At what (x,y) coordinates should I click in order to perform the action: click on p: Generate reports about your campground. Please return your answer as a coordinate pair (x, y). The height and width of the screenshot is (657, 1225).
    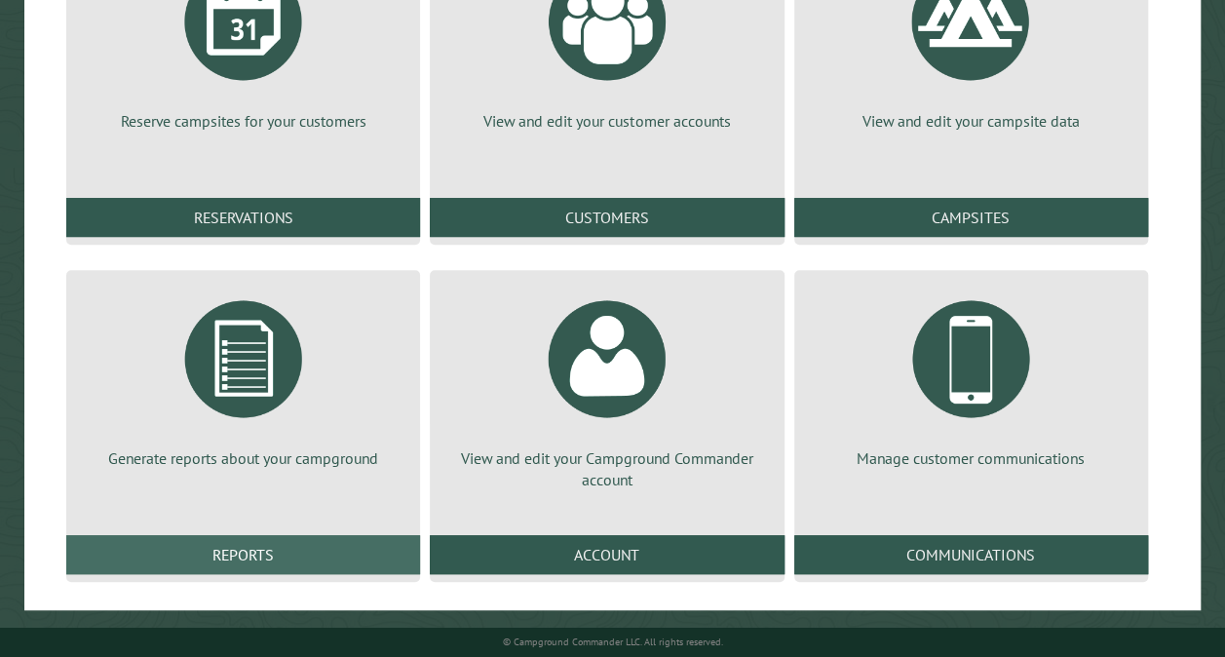
    Looking at the image, I should click on (243, 458).